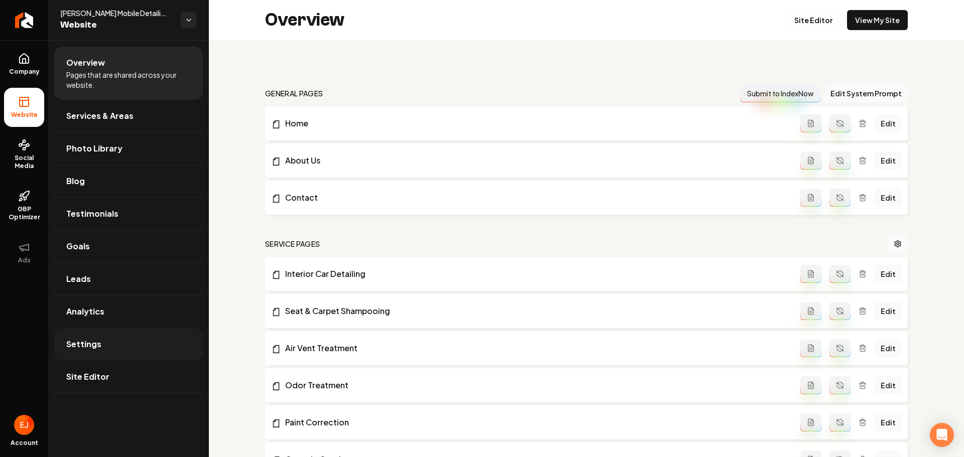 The height and width of the screenshot is (457, 964). Describe the element at coordinates (128, 214) in the screenshot. I see `a: Testimonials` at that location.